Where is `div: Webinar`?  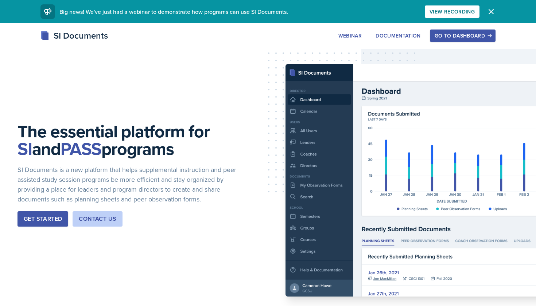
div: Webinar is located at coordinates (350, 36).